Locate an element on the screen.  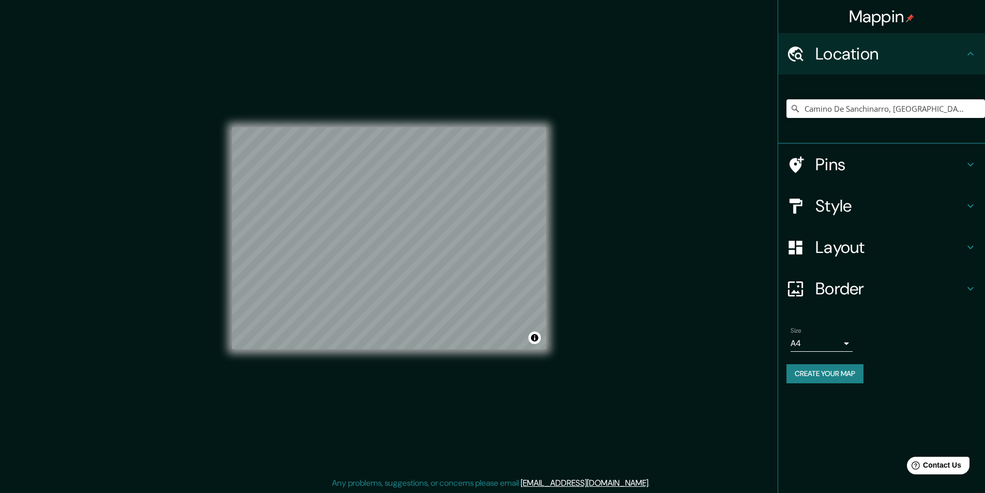
h4: Layout is located at coordinates (890, 247).